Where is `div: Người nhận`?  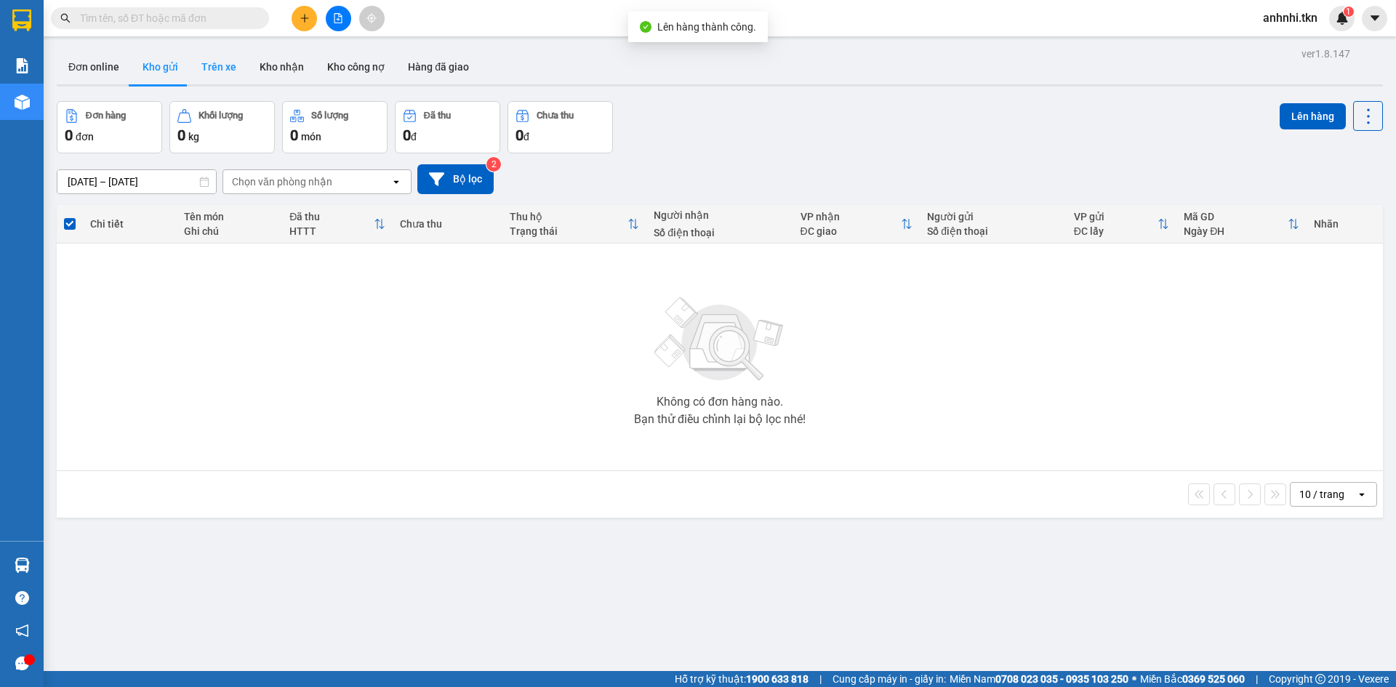 div: Người nhận is located at coordinates (719, 215).